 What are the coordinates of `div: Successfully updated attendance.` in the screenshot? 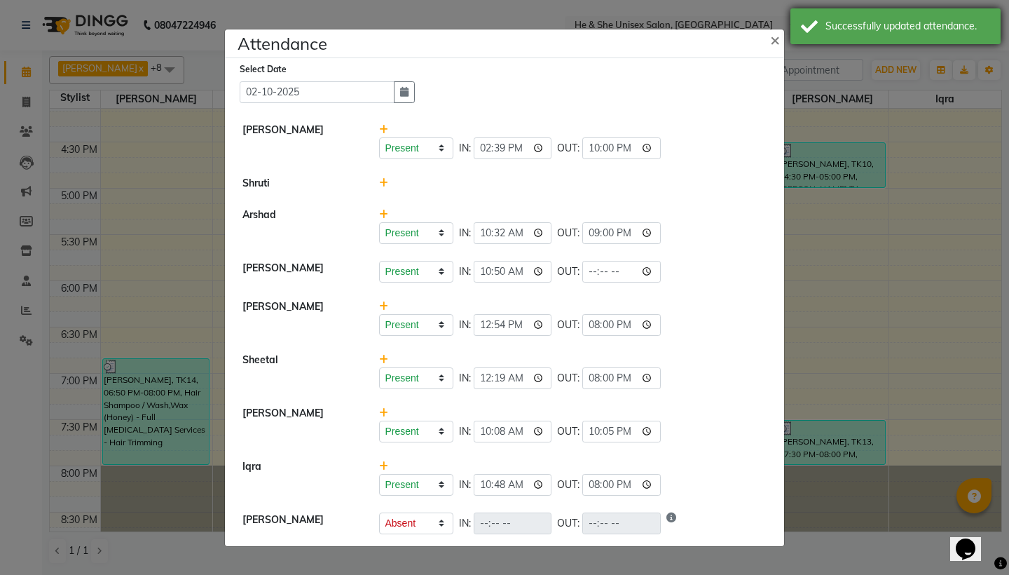 It's located at (907, 26).